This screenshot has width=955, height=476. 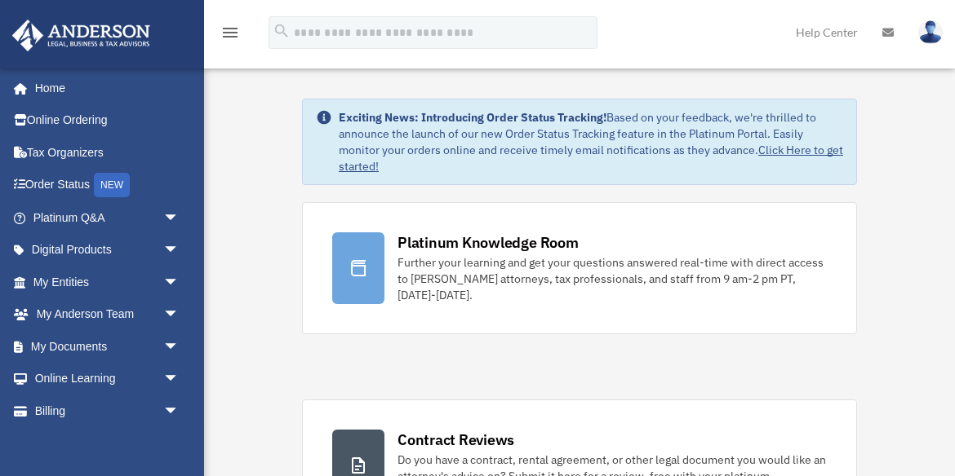 What do you see at coordinates (472, 117) in the screenshot?
I see `strong: Exciting News: Introducing Order Status Tracking!` at bounding box center [472, 117].